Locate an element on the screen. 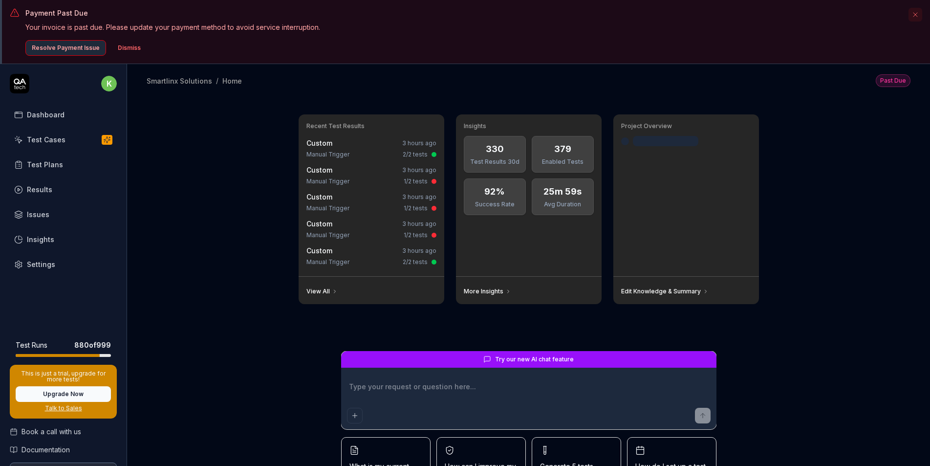 The image size is (930, 466). span: Book a call with us is located at coordinates (51, 431).